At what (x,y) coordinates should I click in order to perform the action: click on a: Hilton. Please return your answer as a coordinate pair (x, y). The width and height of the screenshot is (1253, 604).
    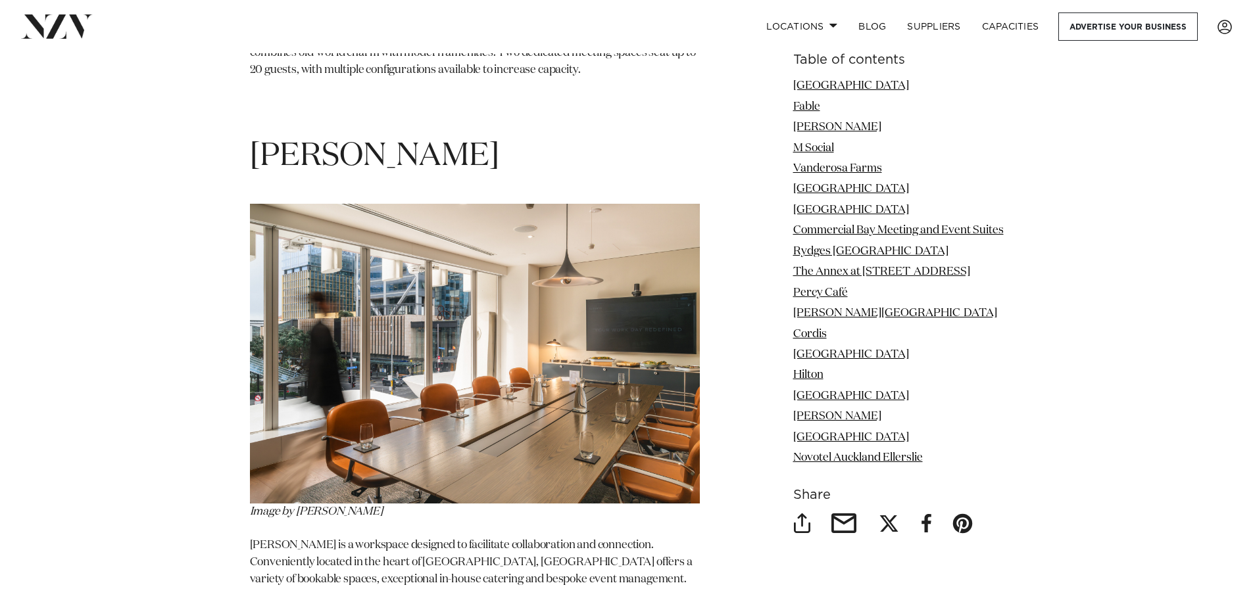
    Looking at the image, I should click on (808, 375).